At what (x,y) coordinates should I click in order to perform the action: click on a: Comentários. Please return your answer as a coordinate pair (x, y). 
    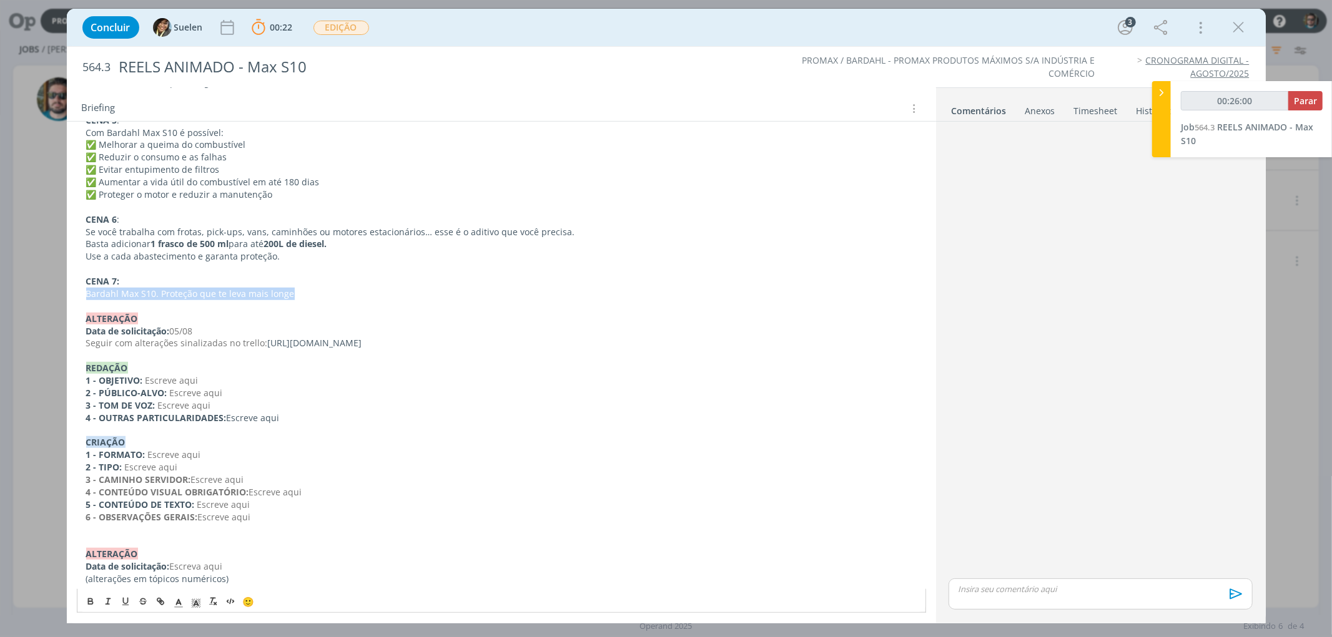
    Looking at the image, I should click on (979, 108).